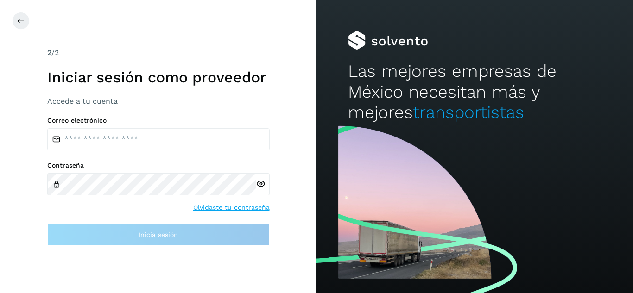  Describe the element at coordinates (159, 166) in the screenshot. I see `label: Contraseña` at that location.